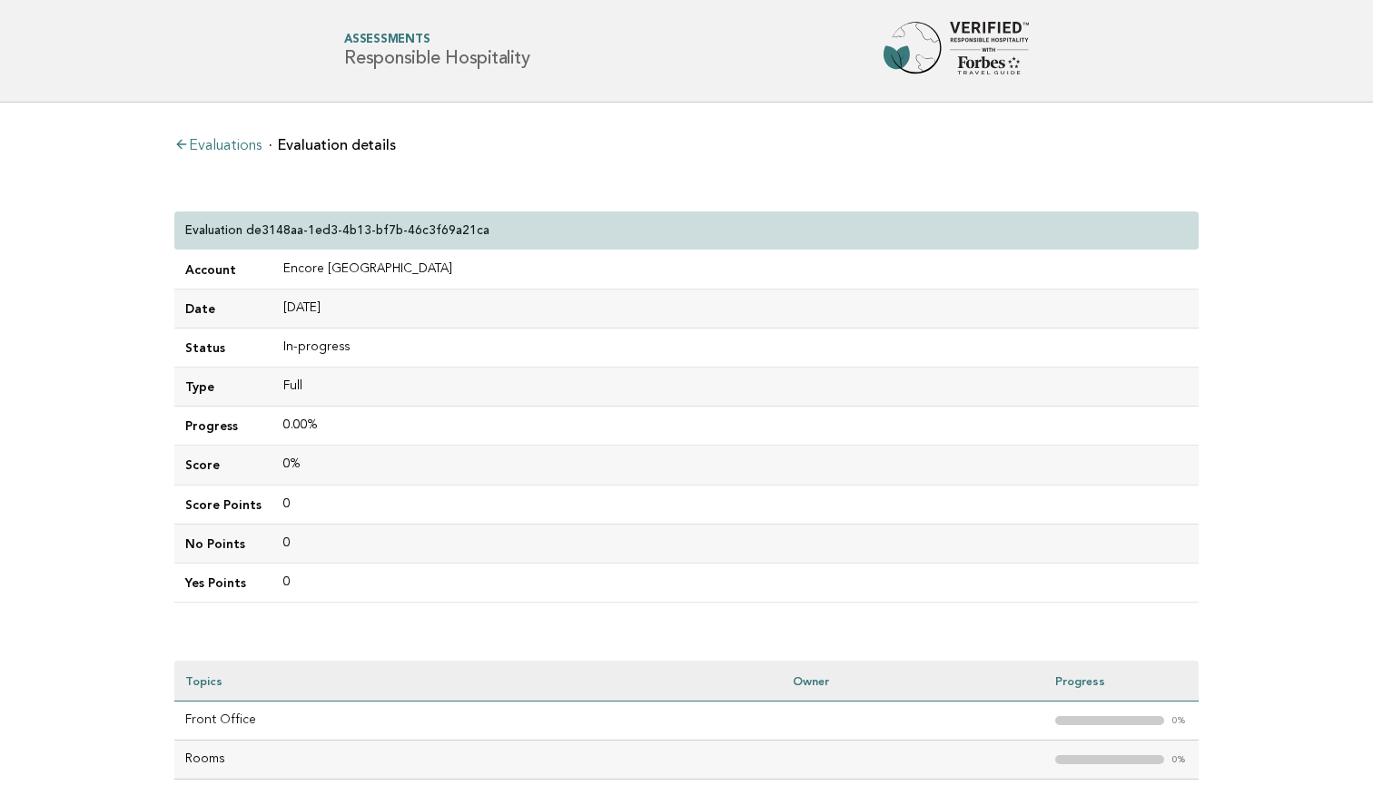  I want to click on th: Owner, so click(913, 681).